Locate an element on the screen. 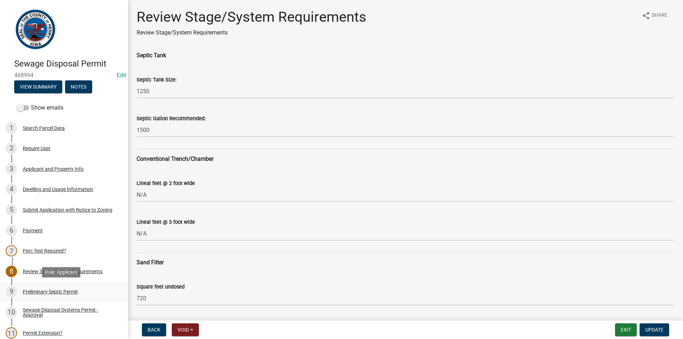  div: 10 is located at coordinates (11, 312).